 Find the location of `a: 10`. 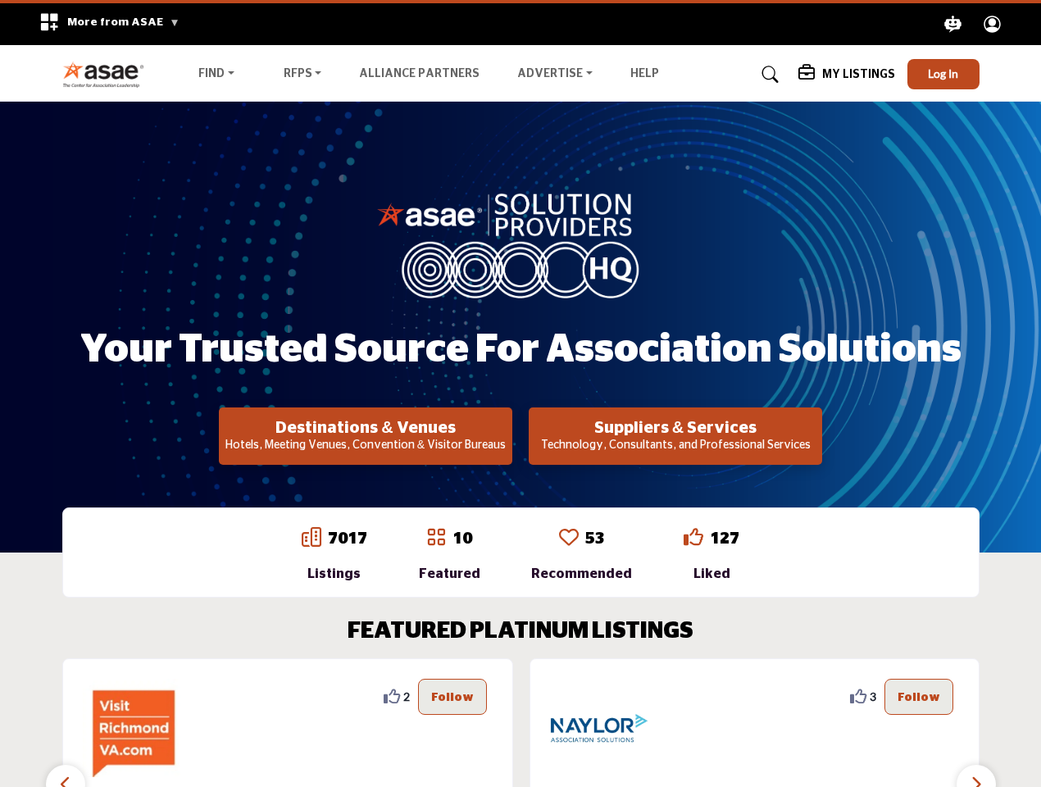

a: 10 is located at coordinates (462, 539).